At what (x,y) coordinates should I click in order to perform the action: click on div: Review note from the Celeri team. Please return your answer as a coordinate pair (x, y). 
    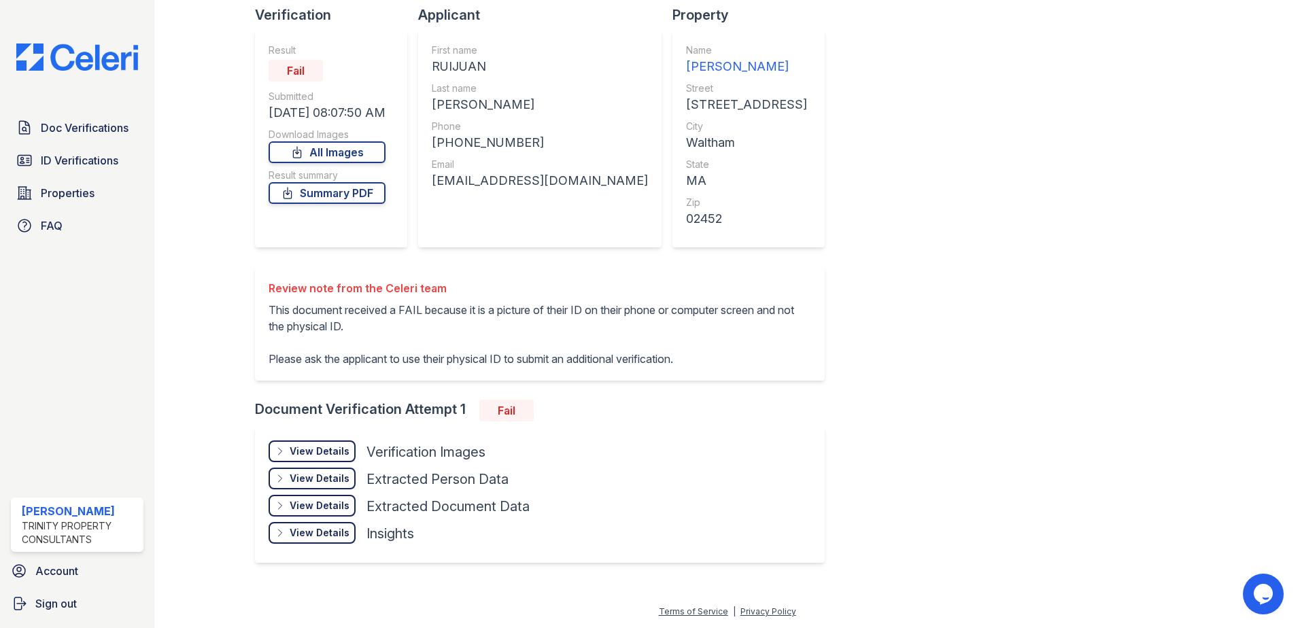
    Looking at the image, I should click on (540, 288).